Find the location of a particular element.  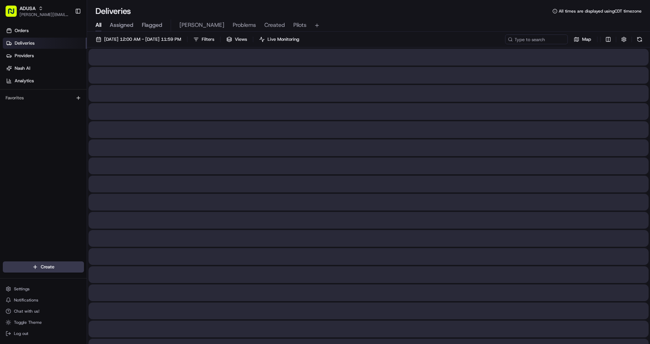

span: Orders is located at coordinates (22, 31).